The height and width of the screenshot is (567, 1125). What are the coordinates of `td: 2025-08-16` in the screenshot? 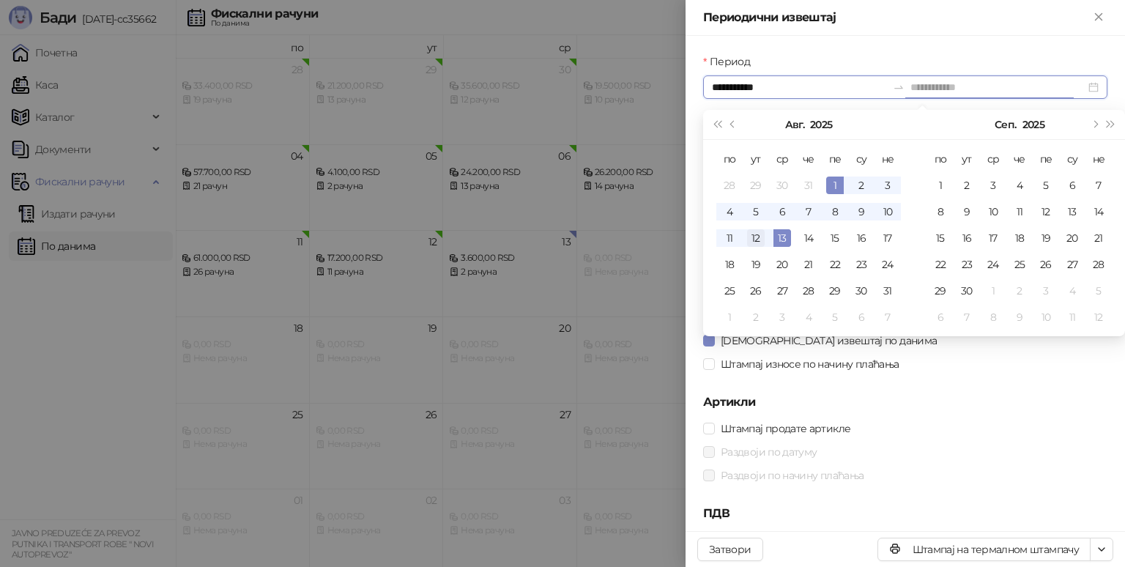 It's located at (861, 238).